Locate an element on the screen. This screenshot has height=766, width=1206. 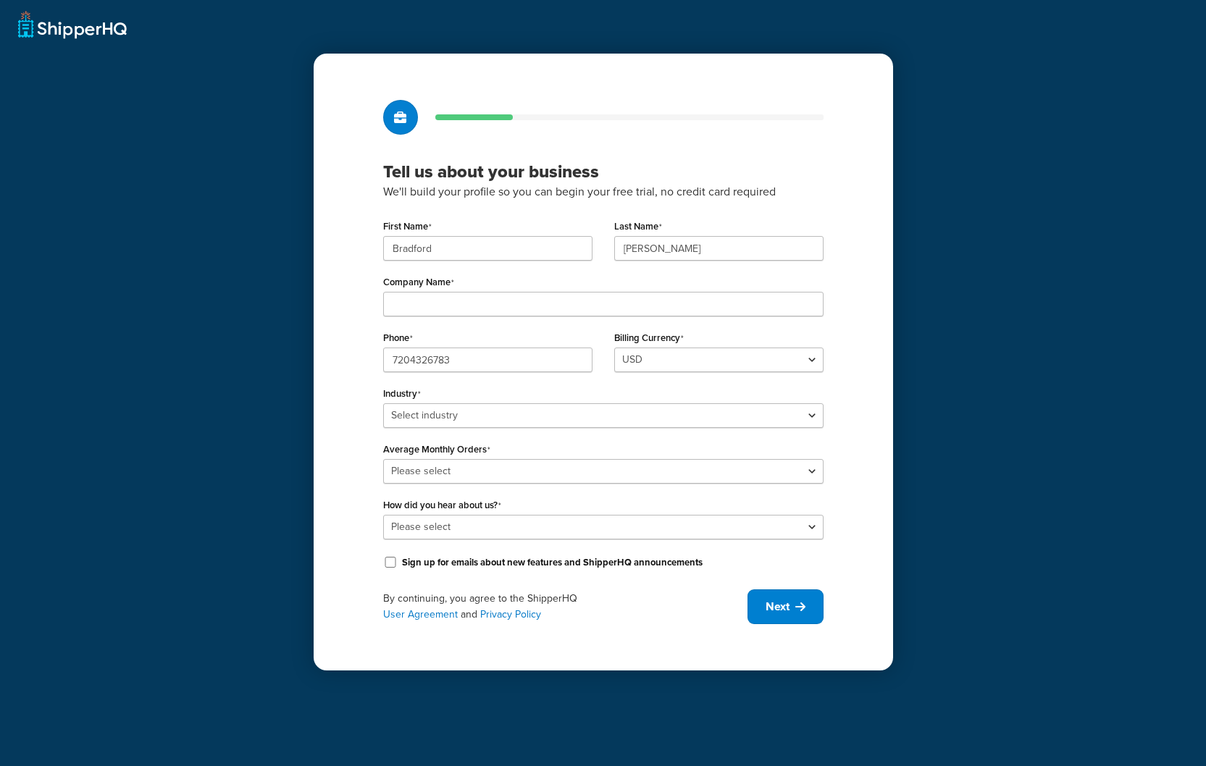
label: Company Name is located at coordinates (419, 282).